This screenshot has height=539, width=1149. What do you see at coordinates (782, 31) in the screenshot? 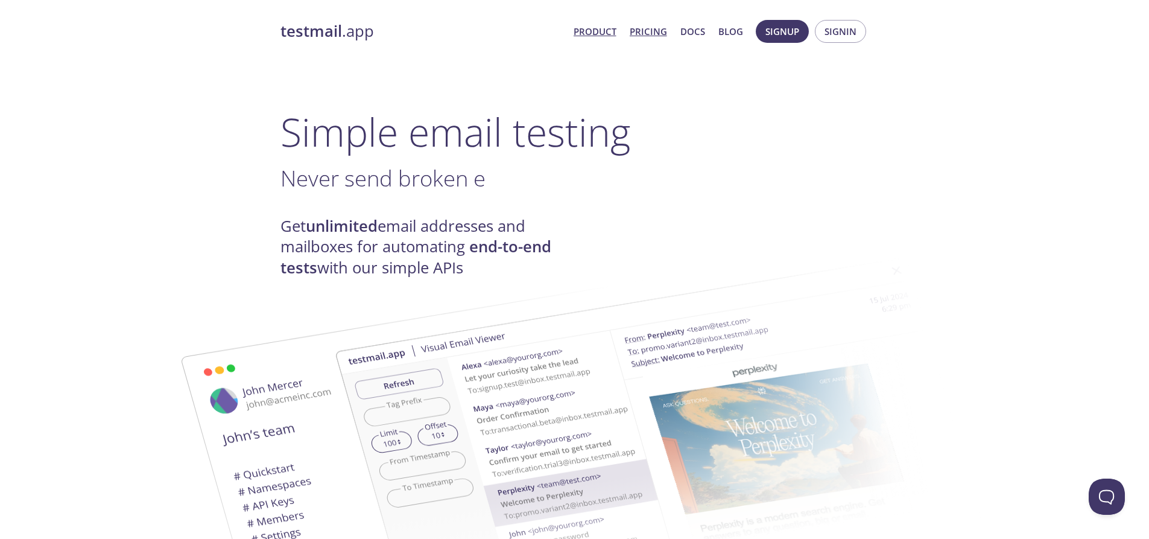
I see `span: Signup` at bounding box center [782, 31].